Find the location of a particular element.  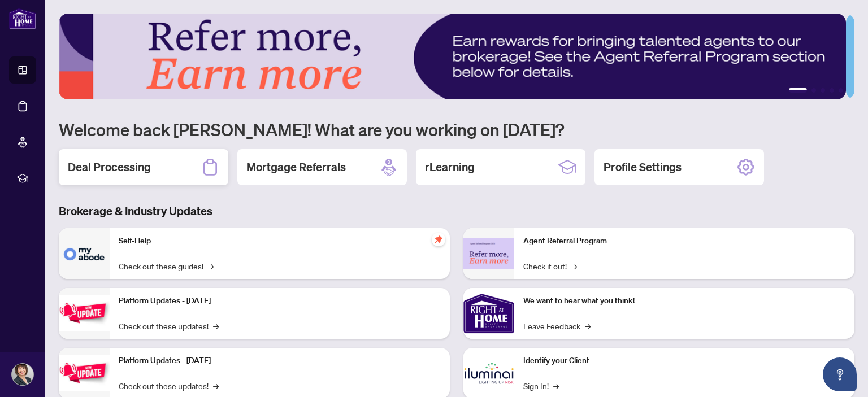

button: Open asap is located at coordinates (839, 374).